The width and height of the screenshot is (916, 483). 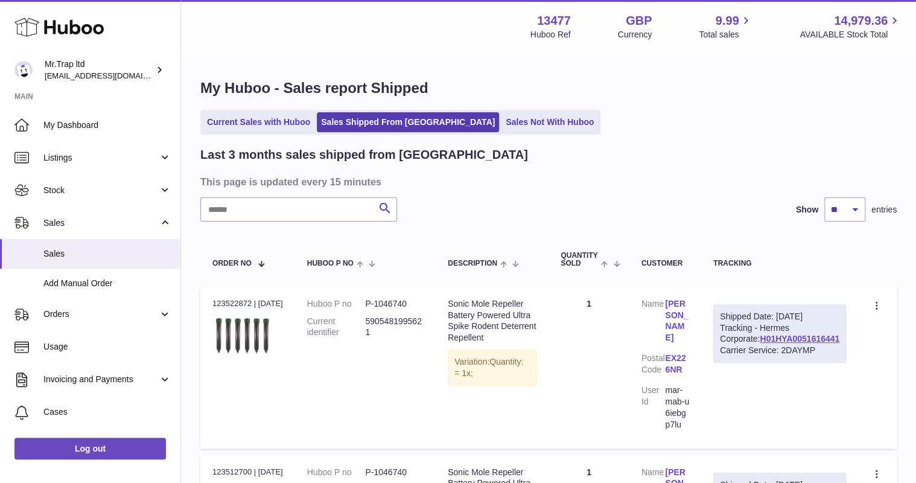 I want to click on span: Huboo P no, so click(x=330, y=263).